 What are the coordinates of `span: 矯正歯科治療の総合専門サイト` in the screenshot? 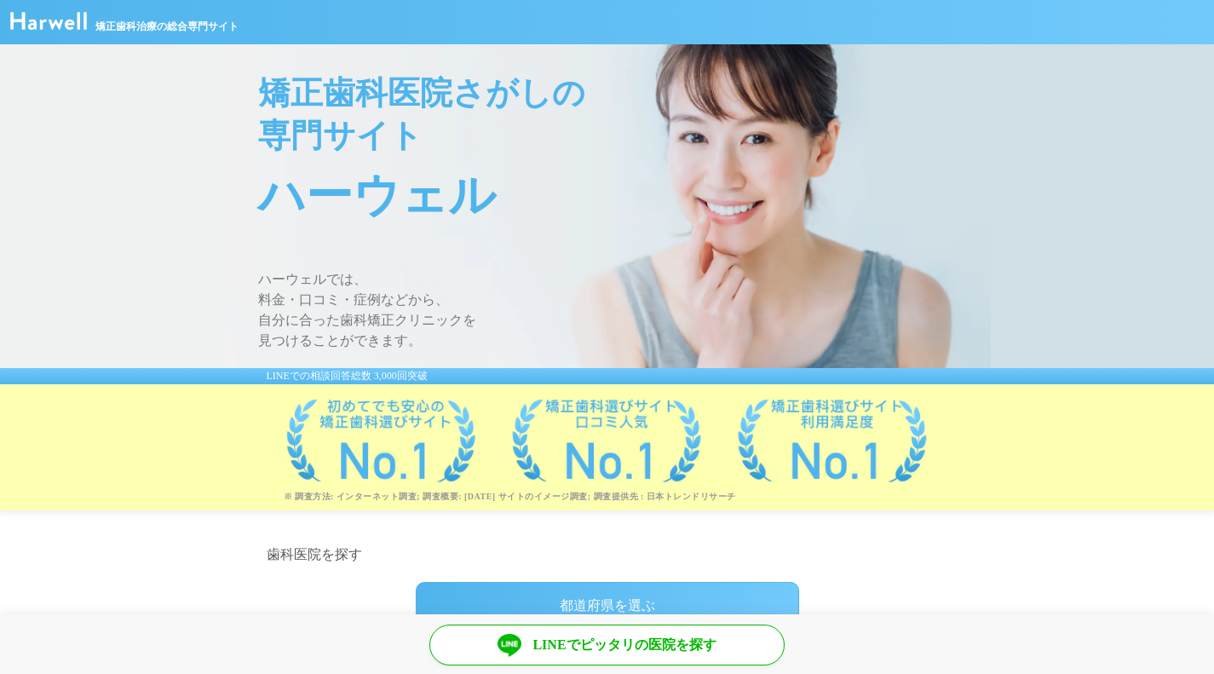 It's located at (167, 26).